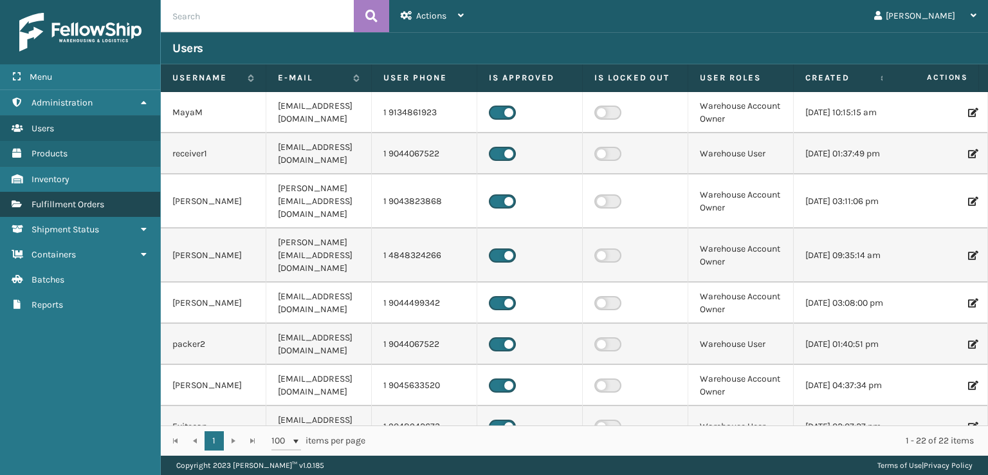 The height and width of the screenshot is (475, 988). Describe the element at coordinates (281, 441) in the screenshot. I see `span: 100` at that location.